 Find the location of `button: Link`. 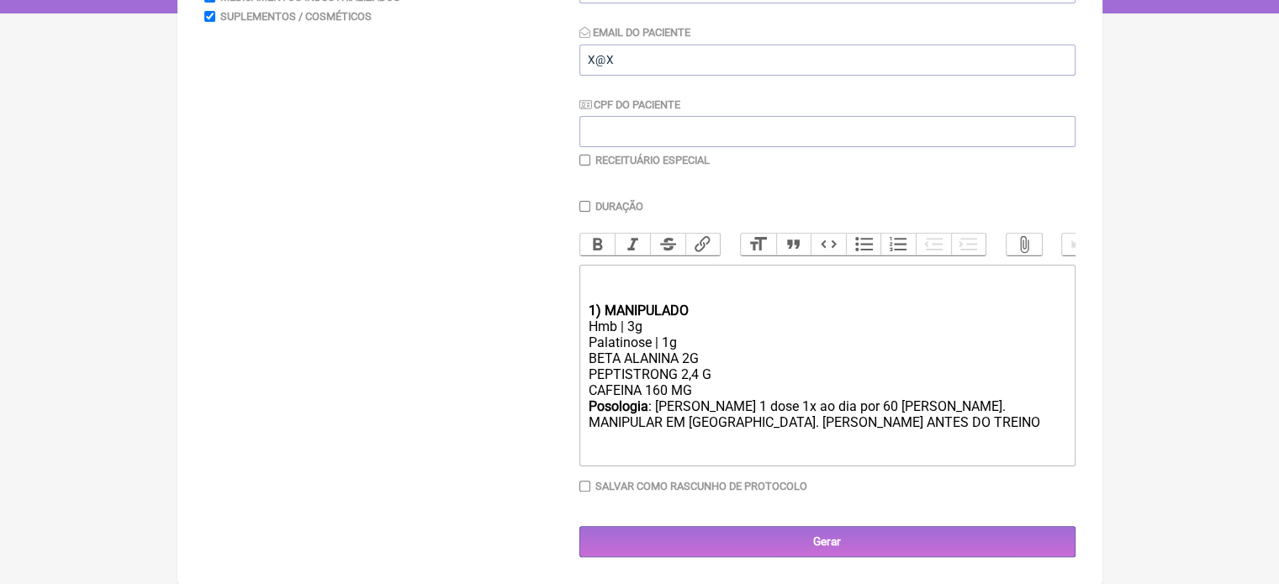

button: Link is located at coordinates (703, 245).